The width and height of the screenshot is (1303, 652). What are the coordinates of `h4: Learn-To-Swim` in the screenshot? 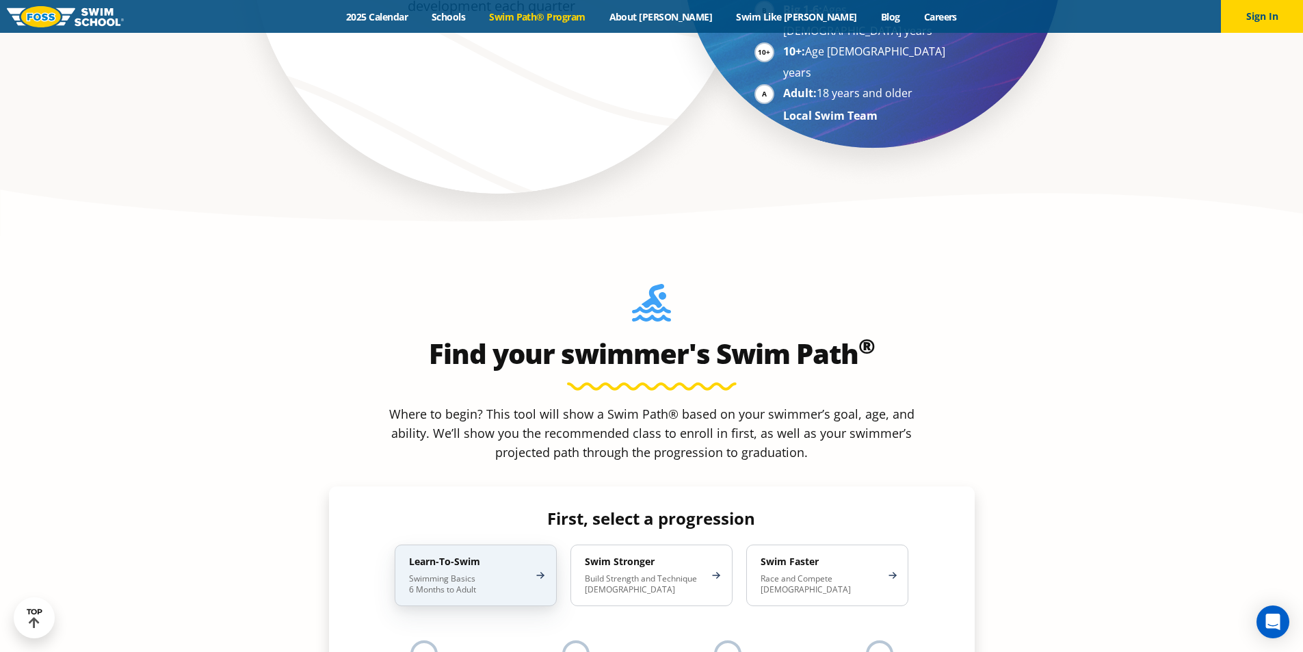 It's located at (469, 562).